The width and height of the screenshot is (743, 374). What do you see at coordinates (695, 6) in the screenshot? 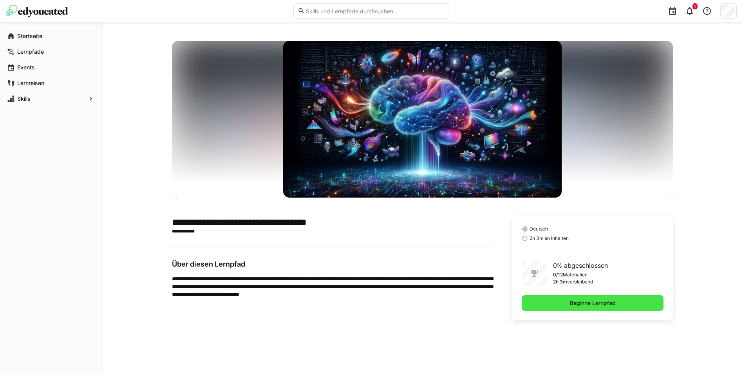
I see `span: 1` at bounding box center [695, 6].